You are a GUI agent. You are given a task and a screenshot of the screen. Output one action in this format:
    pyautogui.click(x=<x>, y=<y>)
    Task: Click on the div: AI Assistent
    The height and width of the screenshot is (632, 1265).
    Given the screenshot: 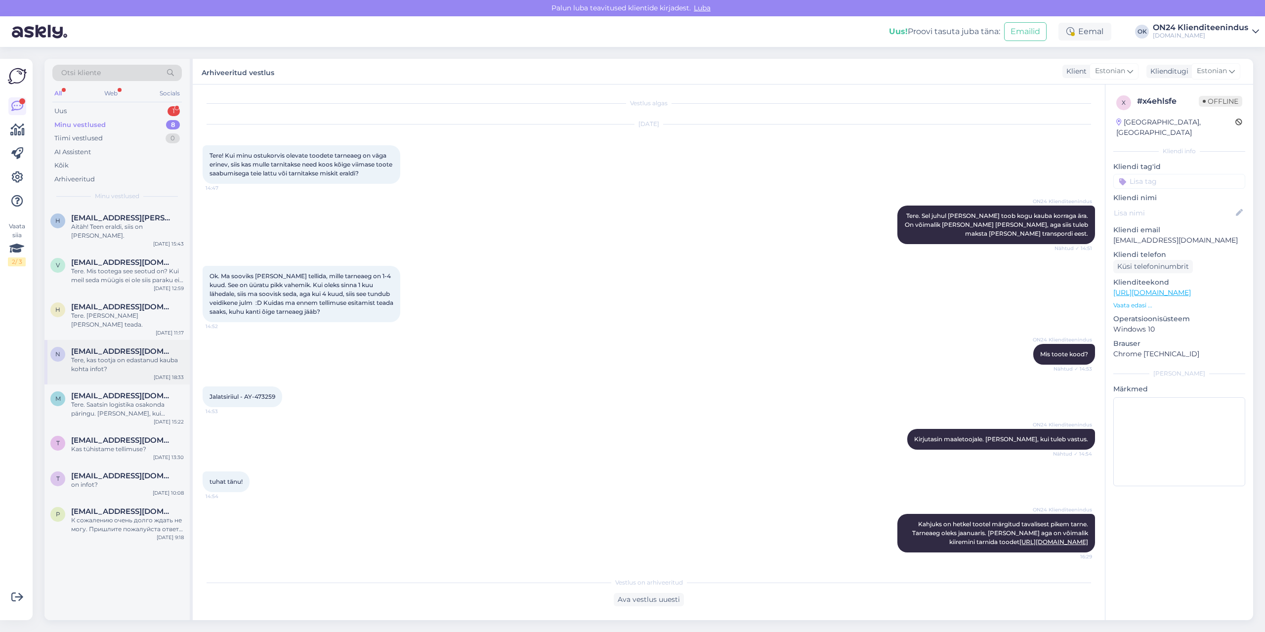 What is the action you would take?
    pyautogui.click(x=73, y=152)
    